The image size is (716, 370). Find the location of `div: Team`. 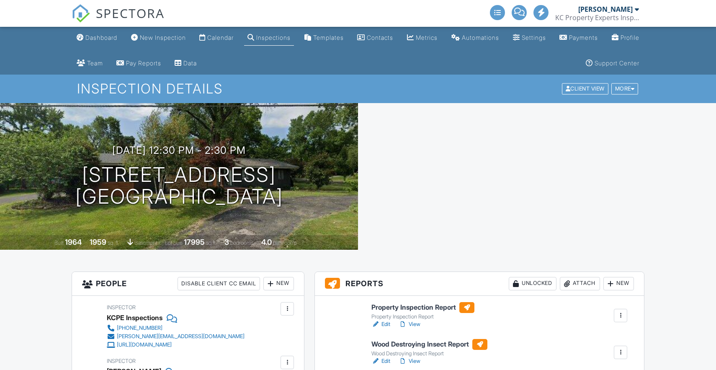

div: Team is located at coordinates (95, 63).